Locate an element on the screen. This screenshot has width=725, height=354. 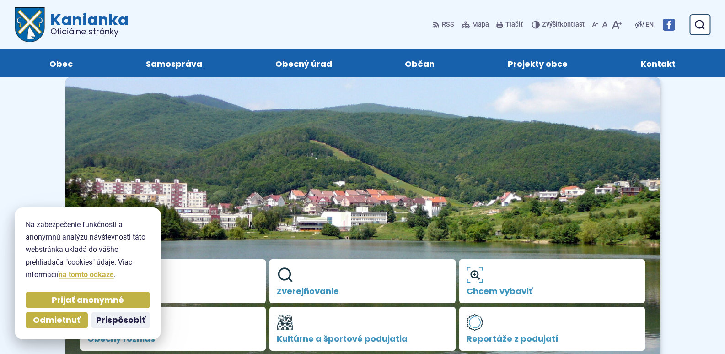
span: RSS is located at coordinates (448, 25).